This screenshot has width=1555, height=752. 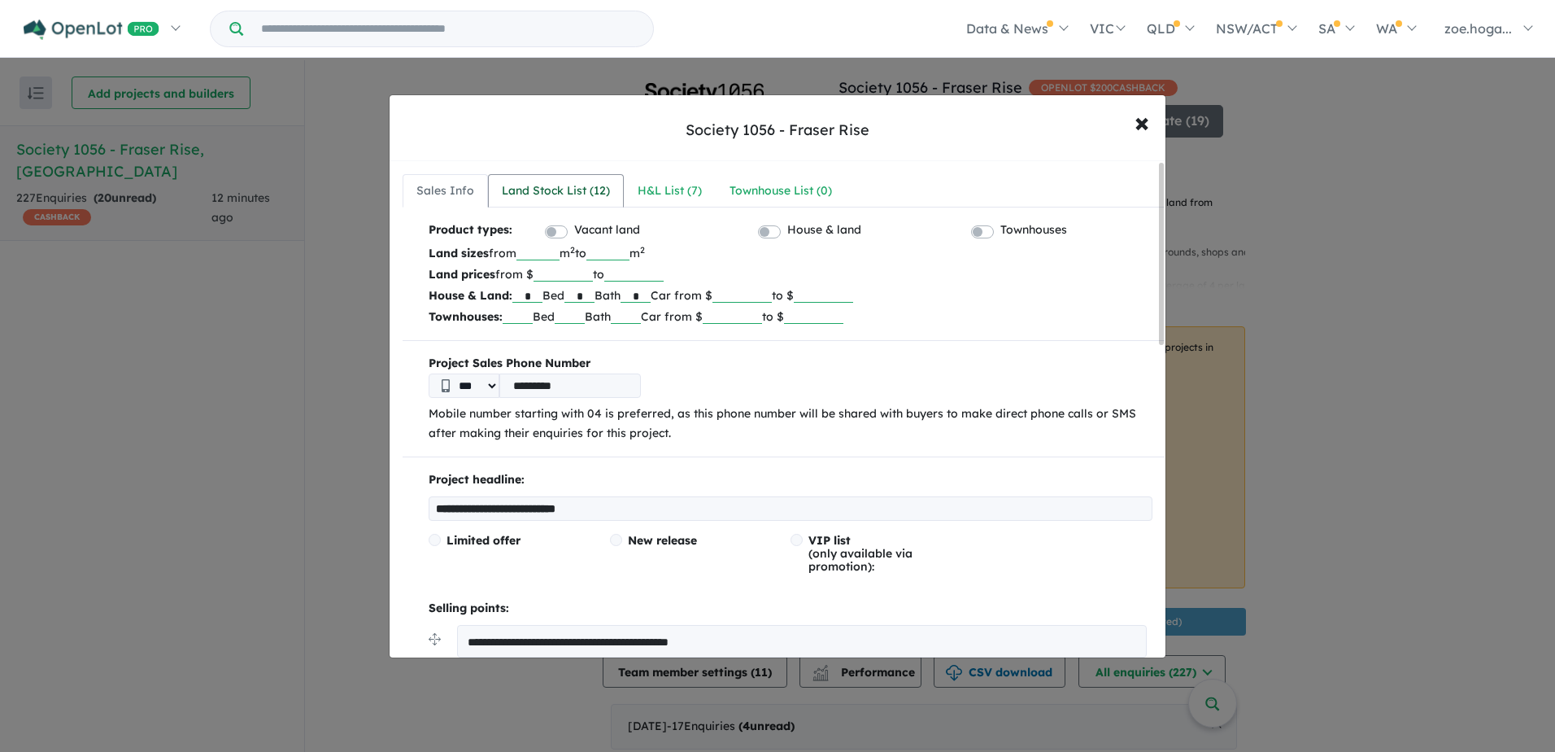 What do you see at coordinates (662, 540) in the screenshot?
I see `span: New release` at bounding box center [662, 540].